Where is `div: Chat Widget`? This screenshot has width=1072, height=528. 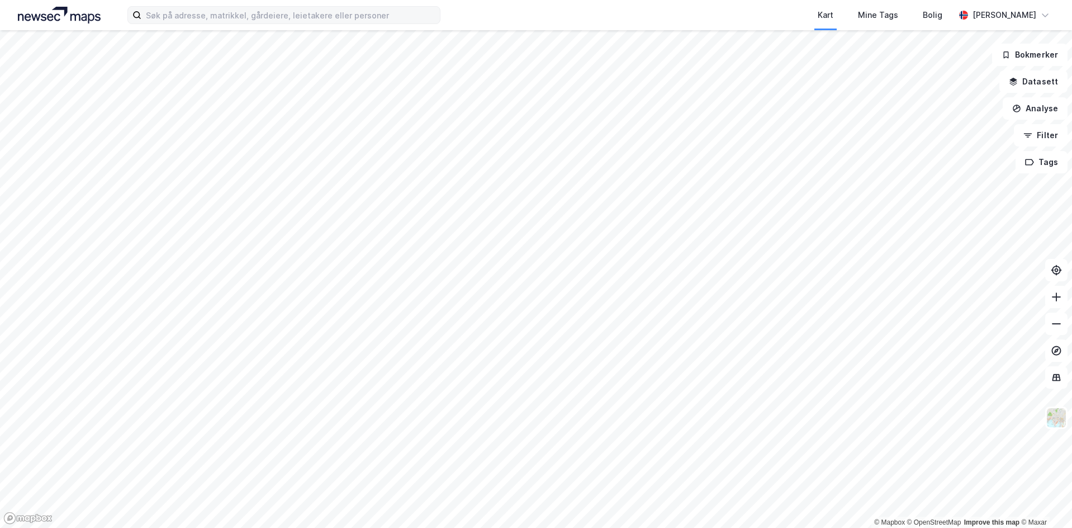 div: Chat Widget is located at coordinates (1044, 501).